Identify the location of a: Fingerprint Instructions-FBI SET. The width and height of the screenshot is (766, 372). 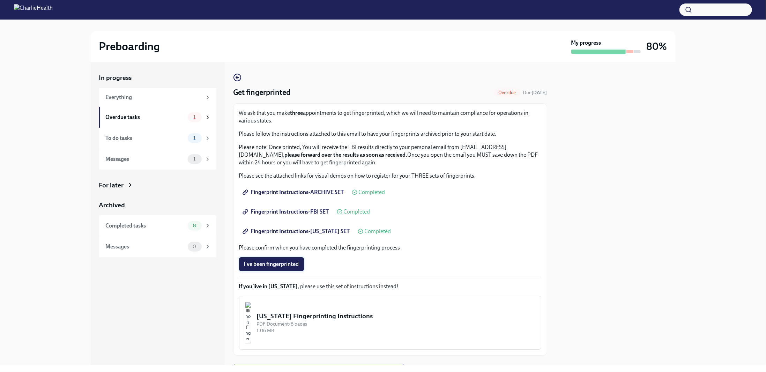
(287, 212).